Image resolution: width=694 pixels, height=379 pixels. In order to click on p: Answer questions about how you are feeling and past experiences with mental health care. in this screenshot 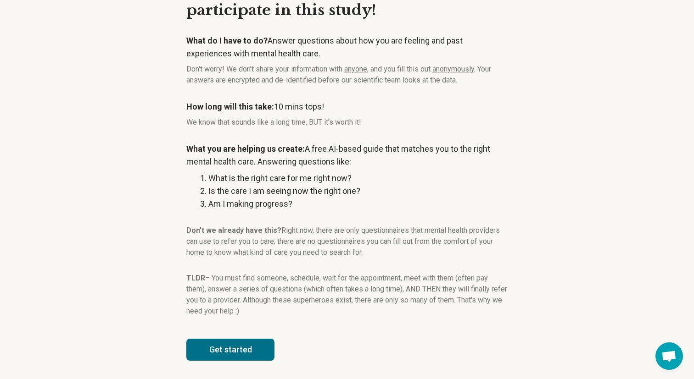, I will do `click(347, 47)`.